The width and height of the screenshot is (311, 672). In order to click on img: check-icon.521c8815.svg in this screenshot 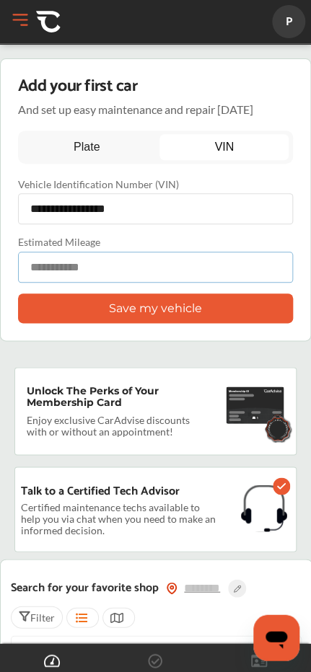, I will do `click(281, 486)`.